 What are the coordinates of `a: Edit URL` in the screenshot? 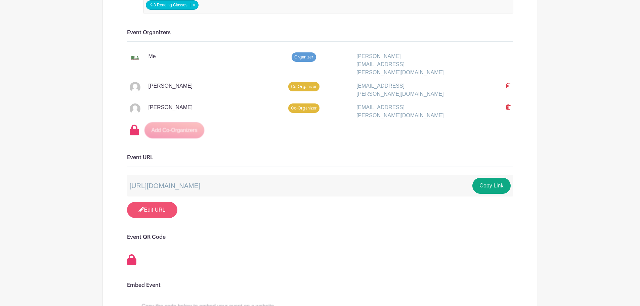 It's located at (152, 210).